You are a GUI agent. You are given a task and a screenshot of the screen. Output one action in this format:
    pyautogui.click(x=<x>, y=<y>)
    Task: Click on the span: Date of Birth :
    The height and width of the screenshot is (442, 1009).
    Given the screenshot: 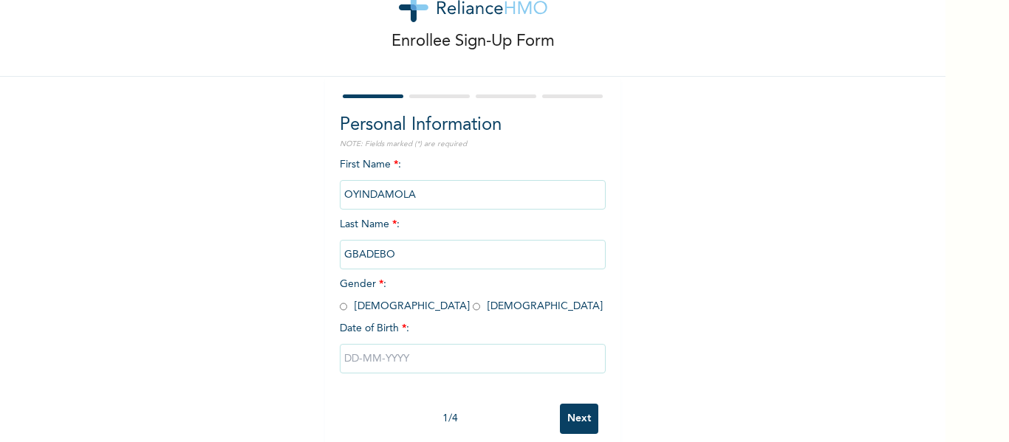 What is the action you would take?
    pyautogui.click(x=374, y=329)
    